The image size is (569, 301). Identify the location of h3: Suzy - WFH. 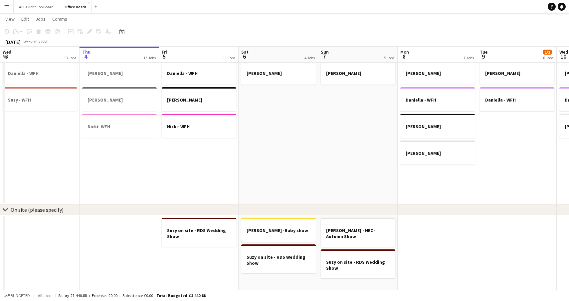
(40, 100).